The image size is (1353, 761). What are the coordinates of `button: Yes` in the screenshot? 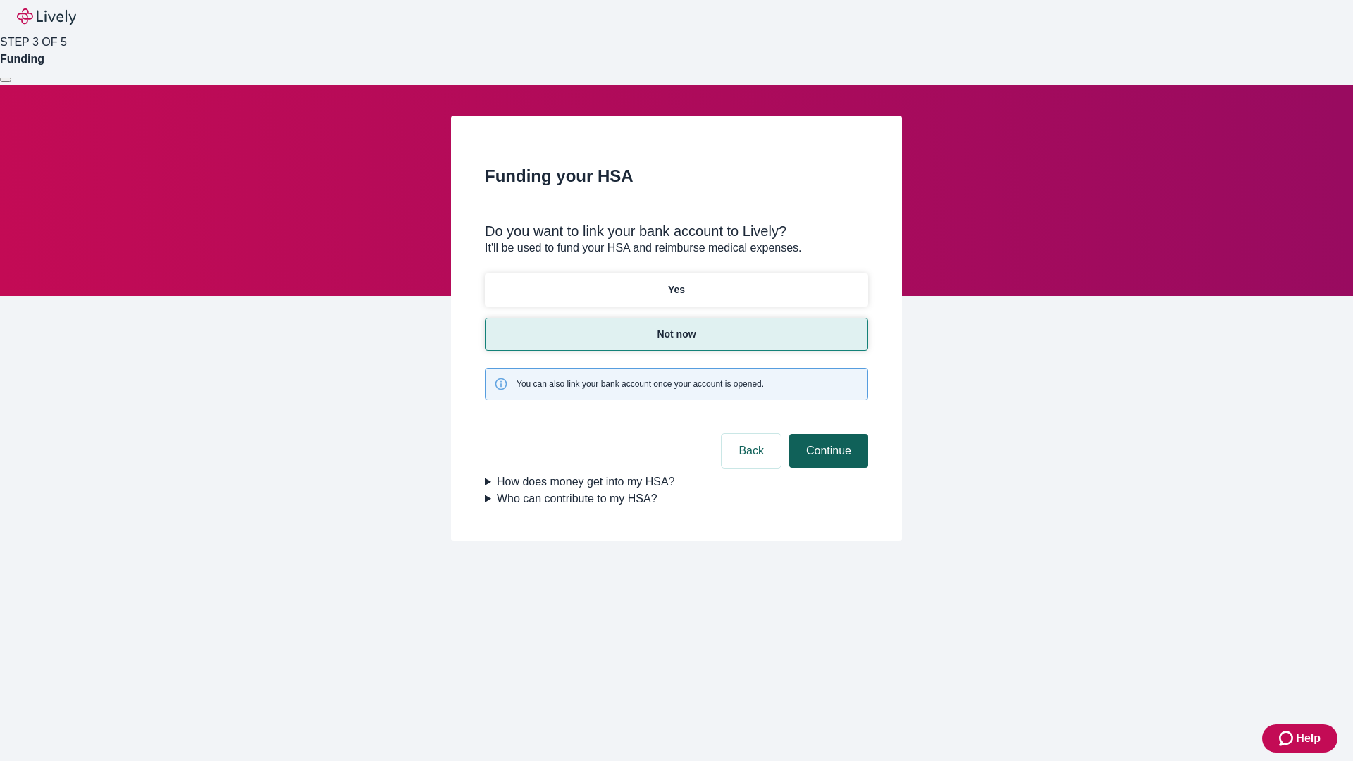 It's located at (677, 290).